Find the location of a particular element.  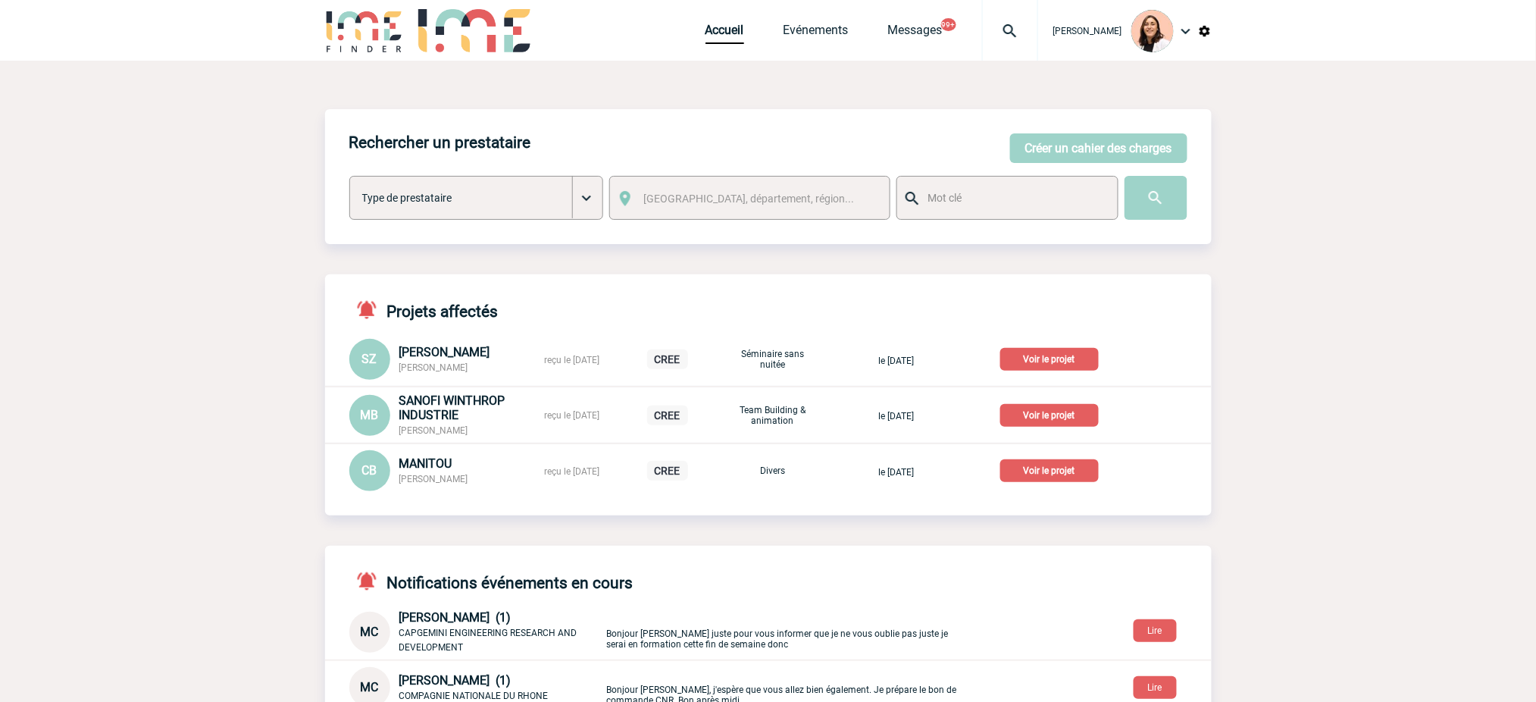

span: COMPAGNIE NATIONALE DU RHONE is located at coordinates (474, 696).